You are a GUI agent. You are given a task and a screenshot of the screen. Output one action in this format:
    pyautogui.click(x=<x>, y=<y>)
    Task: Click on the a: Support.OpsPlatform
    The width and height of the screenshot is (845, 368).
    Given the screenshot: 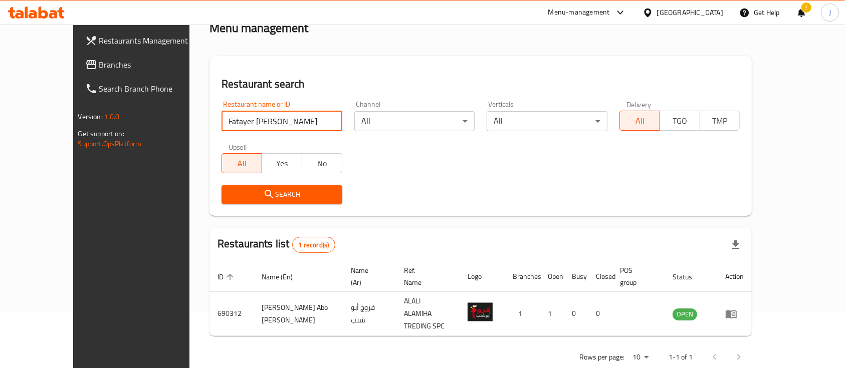 What is the action you would take?
    pyautogui.click(x=110, y=144)
    